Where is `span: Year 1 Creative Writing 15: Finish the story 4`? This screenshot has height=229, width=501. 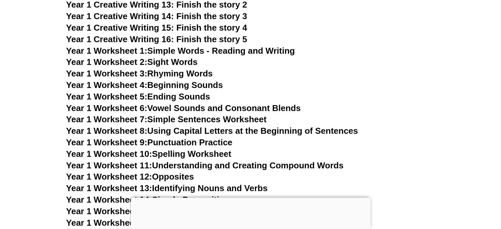 span: Year 1 Creative Writing 15: Finish the story 4 is located at coordinates (157, 27).